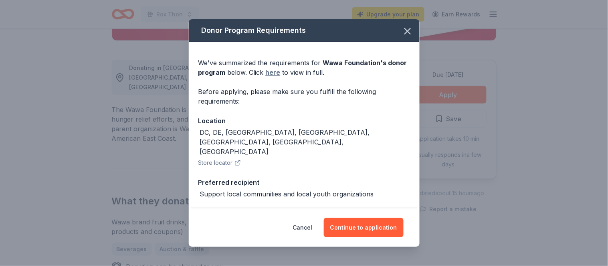 The image size is (608, 266). What do you see at coordinates (220, 163) in the screenshot?
I see `button: Store locator` at bounding box center [220, 163].